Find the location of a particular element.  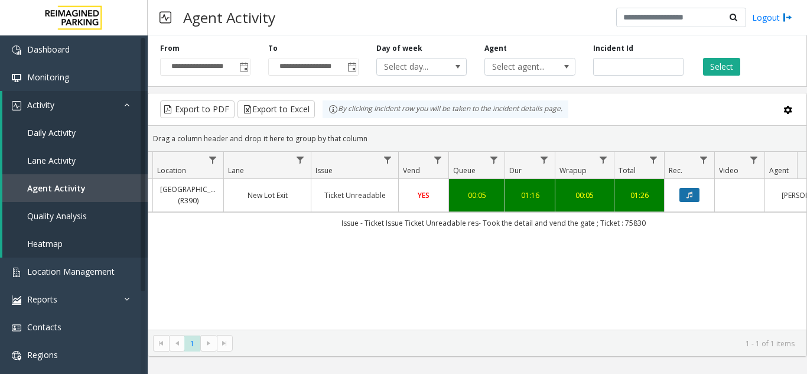

img: logout is located at coordinates (787, 17).